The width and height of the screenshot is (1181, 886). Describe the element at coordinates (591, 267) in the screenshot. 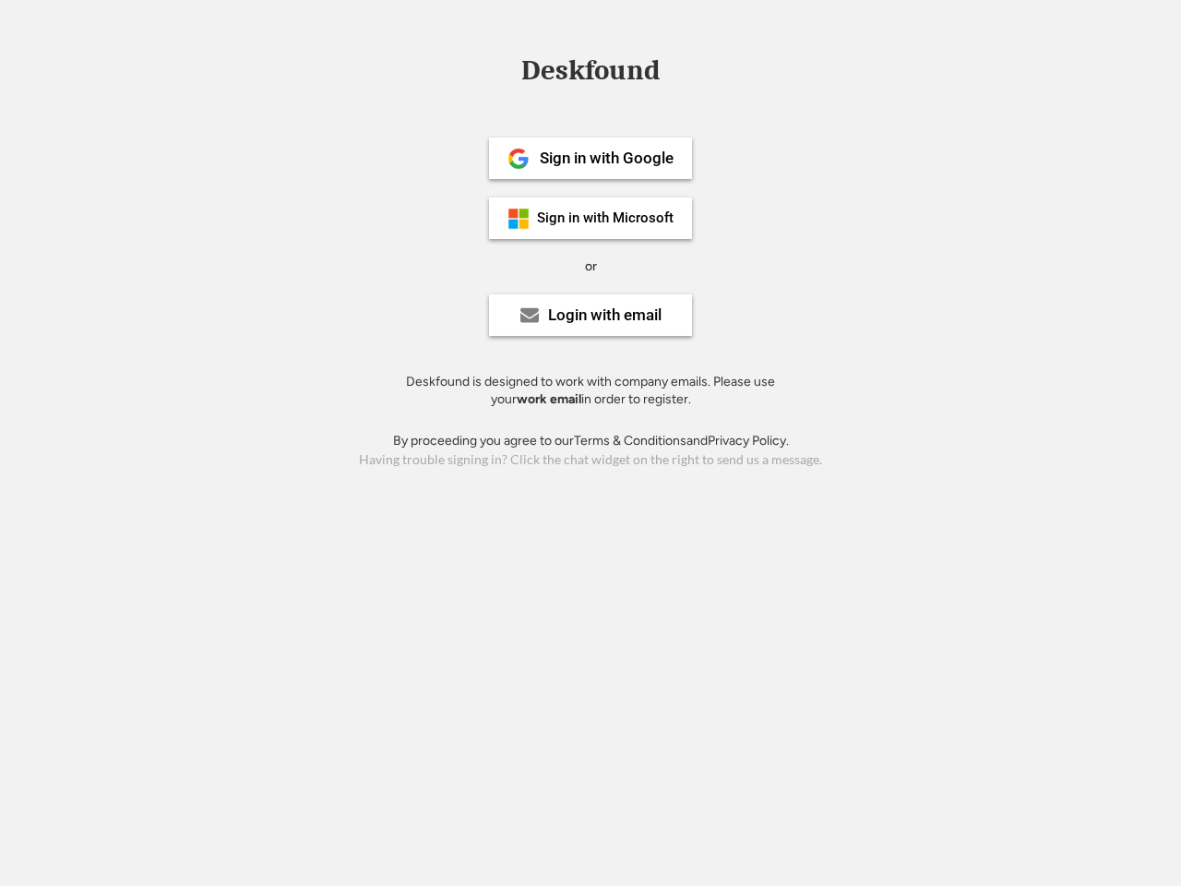

I see `div: or` at that location.